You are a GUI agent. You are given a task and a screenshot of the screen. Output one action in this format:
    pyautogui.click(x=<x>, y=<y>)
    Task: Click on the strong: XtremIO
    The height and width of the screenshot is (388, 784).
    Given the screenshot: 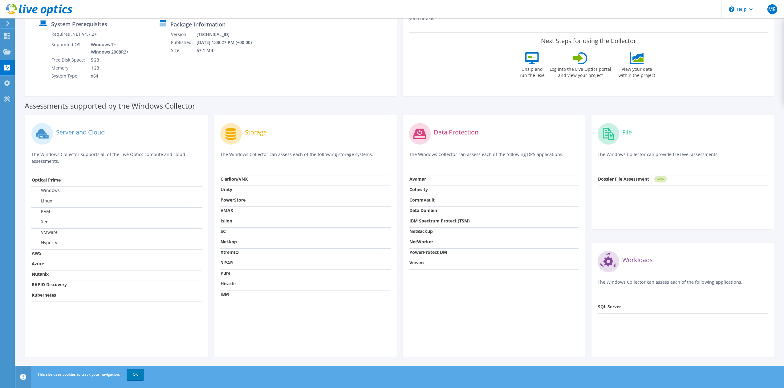 What is the action you would take?
    pyautogui.click(x=229, y=252)
    